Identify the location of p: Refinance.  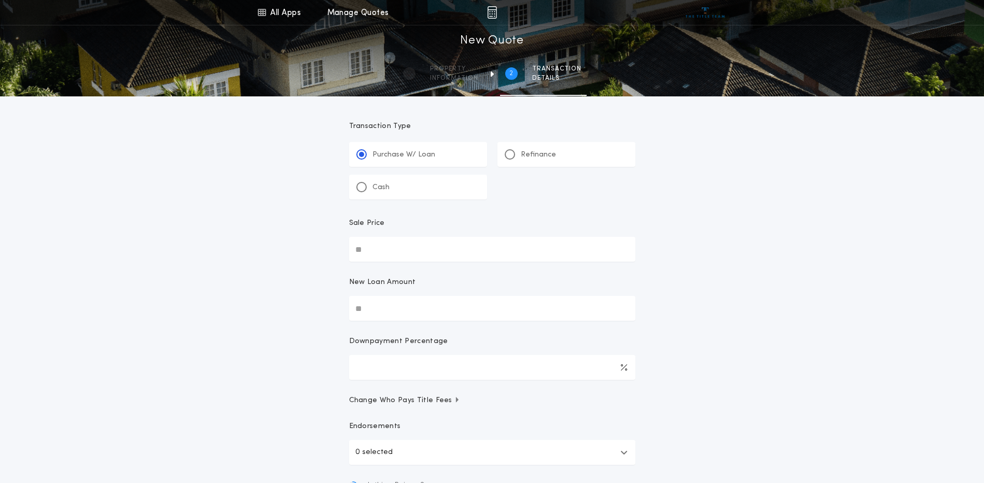
(538, 155).